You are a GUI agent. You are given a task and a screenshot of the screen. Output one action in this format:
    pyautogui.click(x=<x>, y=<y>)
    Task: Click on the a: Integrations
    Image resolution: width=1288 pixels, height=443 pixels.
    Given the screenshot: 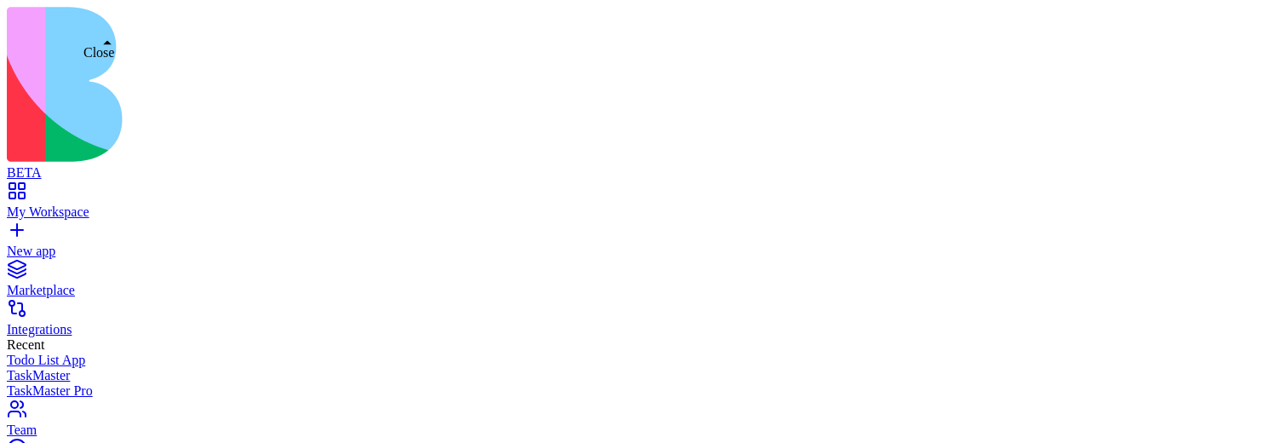 What is the action you would take?
    pyautogui.click(x=644, y=322)
    